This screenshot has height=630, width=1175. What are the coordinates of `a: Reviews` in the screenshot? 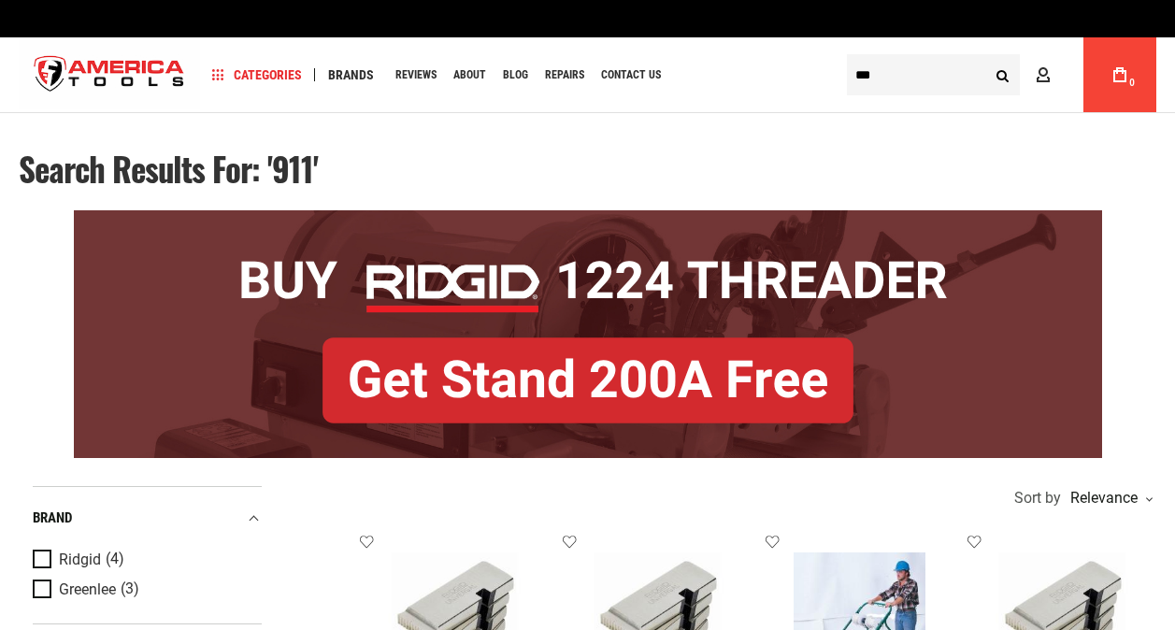 It's located at (416, 75).